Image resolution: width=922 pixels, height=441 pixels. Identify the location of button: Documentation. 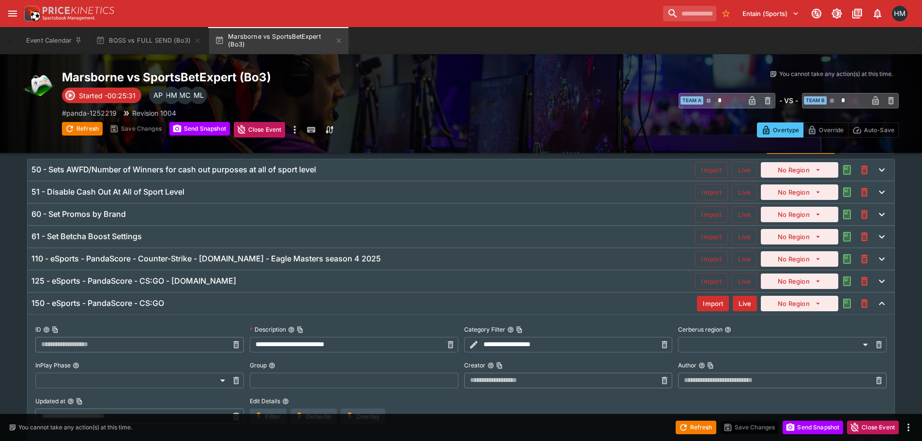
(857, 14).